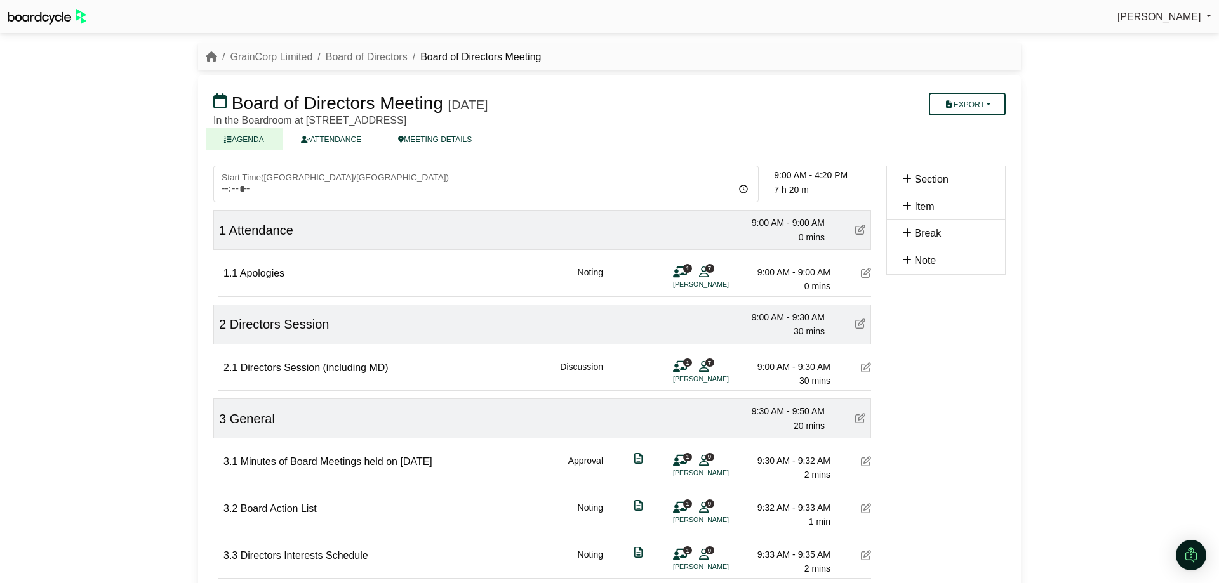 This screenshot has width=1219, height=583. I want to click on span: 3.2, so click(230, 509).